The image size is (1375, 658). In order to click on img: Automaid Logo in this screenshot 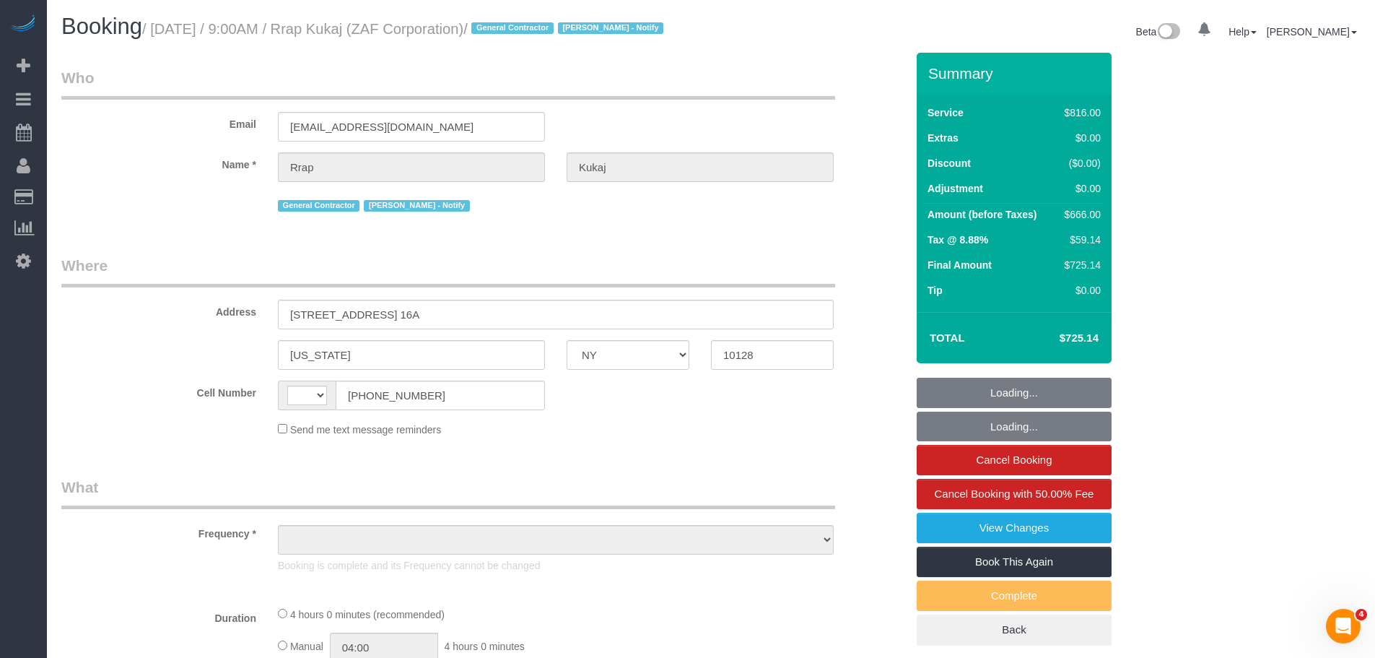, I will do `click(23, 25)`.